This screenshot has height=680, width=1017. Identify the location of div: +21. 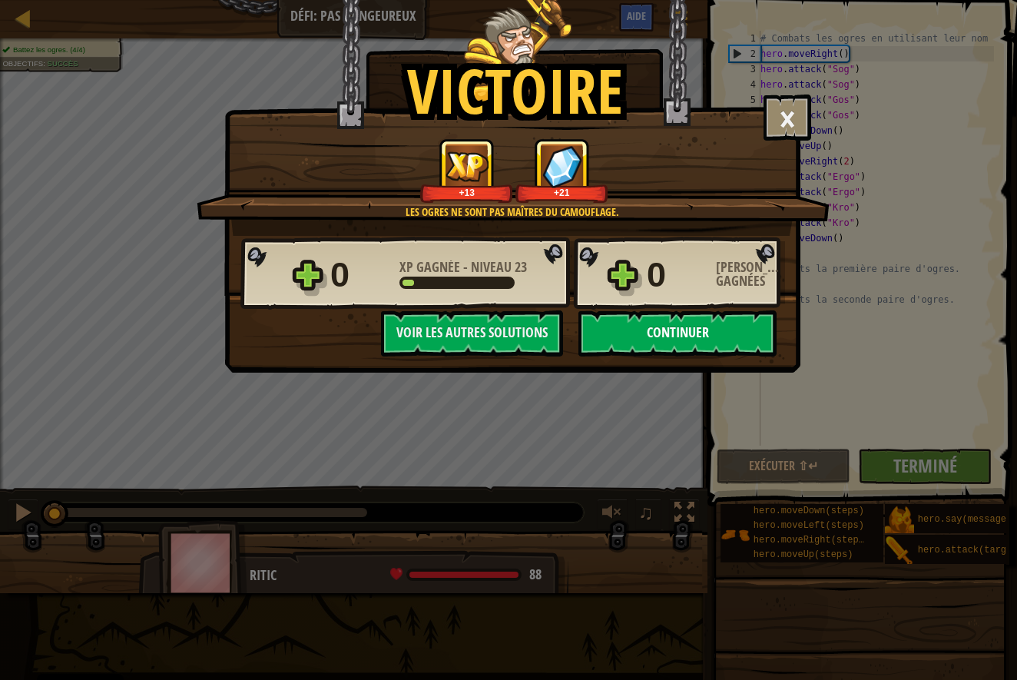
(561, 192).